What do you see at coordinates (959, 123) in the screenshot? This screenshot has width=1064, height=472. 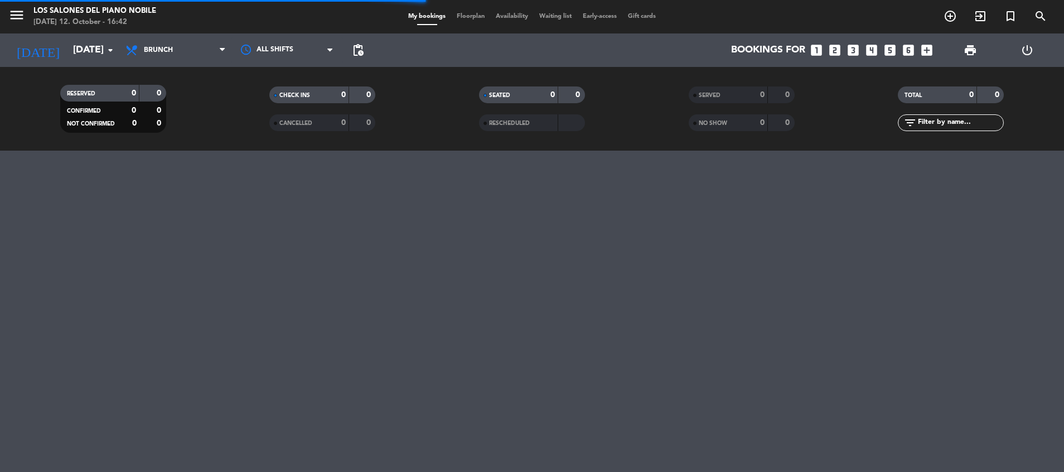 I see `input: Filter by name...` at bounding box center [959, 123].